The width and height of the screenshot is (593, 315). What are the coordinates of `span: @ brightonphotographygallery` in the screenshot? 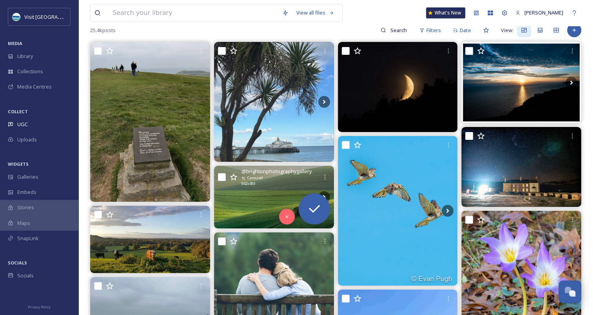 It's located at (276, 171).